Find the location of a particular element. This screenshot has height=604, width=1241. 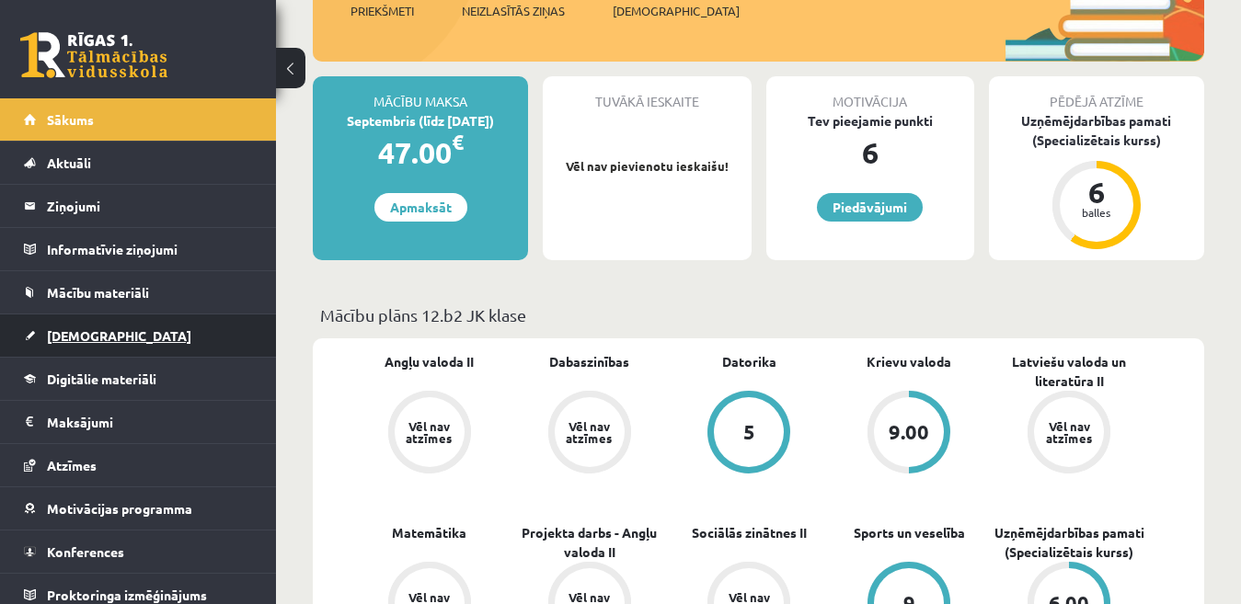

a: Rīgas 1. Tālmācības vidusskola is located at coordinates (94, 55).